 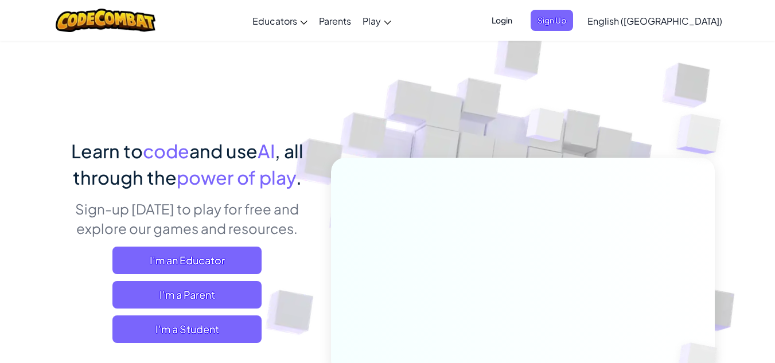 What do you see at coordinates (223, 151) in the screenshot?
I see `span: and use` at bounding box center [223, 151].